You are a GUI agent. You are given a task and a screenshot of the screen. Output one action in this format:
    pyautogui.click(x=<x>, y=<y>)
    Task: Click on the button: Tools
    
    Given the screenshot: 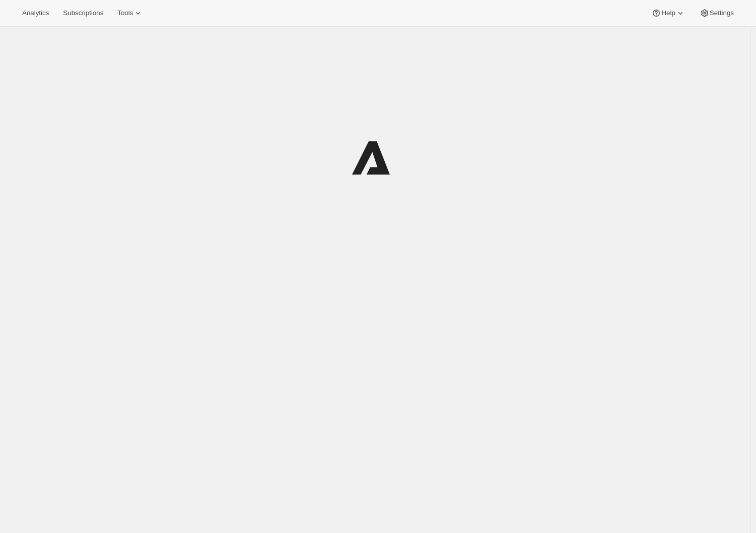 What is the action you would take?
    pyautogui.click(x=130, y=13)
    